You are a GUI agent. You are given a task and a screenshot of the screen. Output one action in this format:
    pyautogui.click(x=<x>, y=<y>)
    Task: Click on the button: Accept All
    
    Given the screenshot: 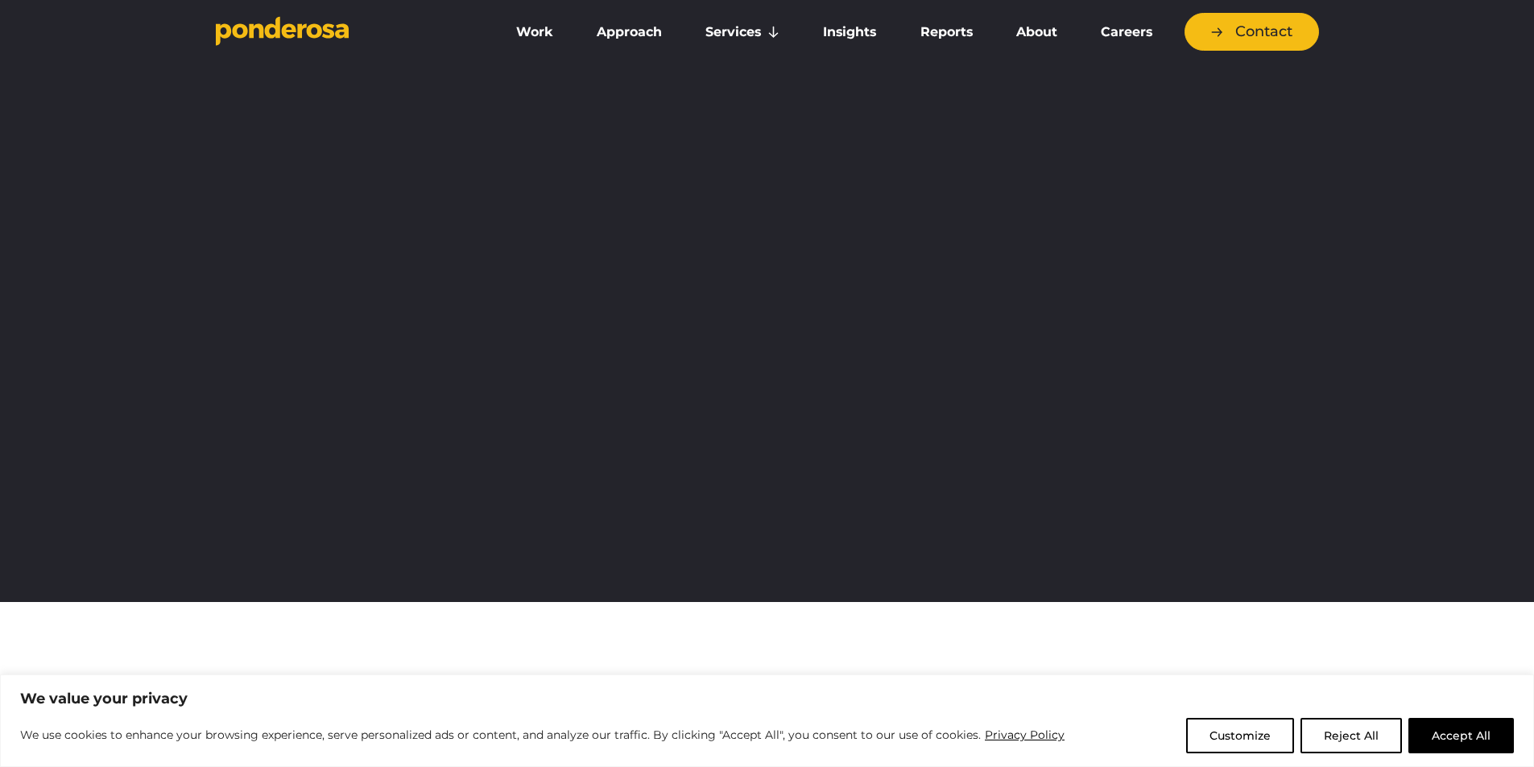 What is the action you would take?
    pyautogui.click(x=1460, y=736)
    